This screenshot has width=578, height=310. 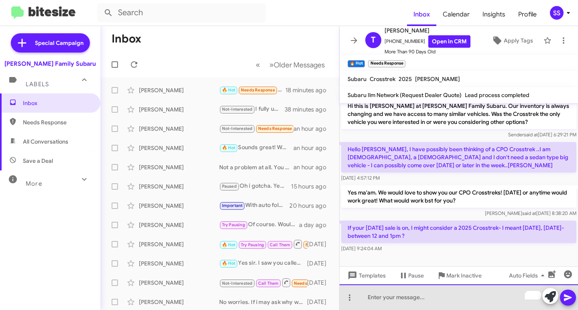 What do you see at coordinates (459, 297) in the screenshot?
I see `div: To enrich screen reader interactions, please activate Accessibility in Grammarly extension settings` at bounding box center [459, 297].